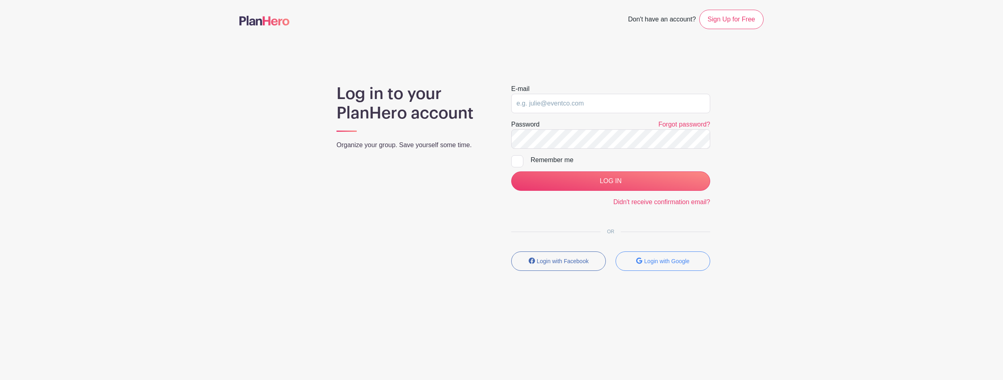 This screenshot has width=1003, height=380. What do you see at coordinates (559, 261) in the screenshot?
I see `button: Login with Facebook` at bounding box center [559, 261].